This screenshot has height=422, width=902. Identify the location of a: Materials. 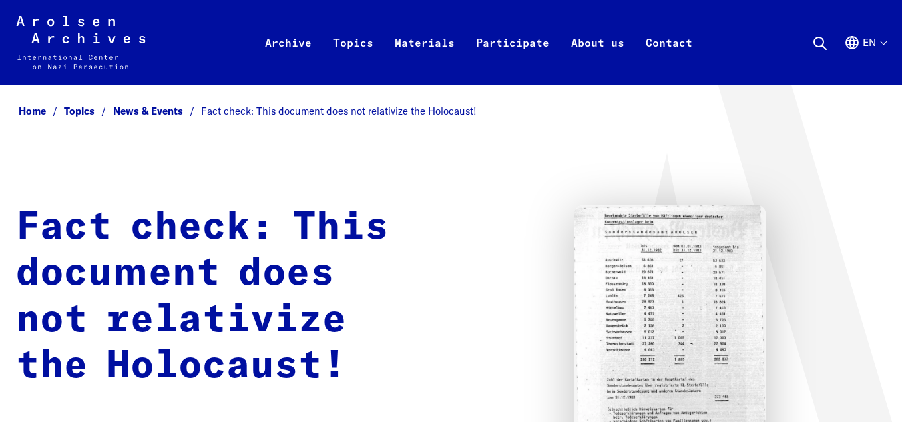
(424, 59).